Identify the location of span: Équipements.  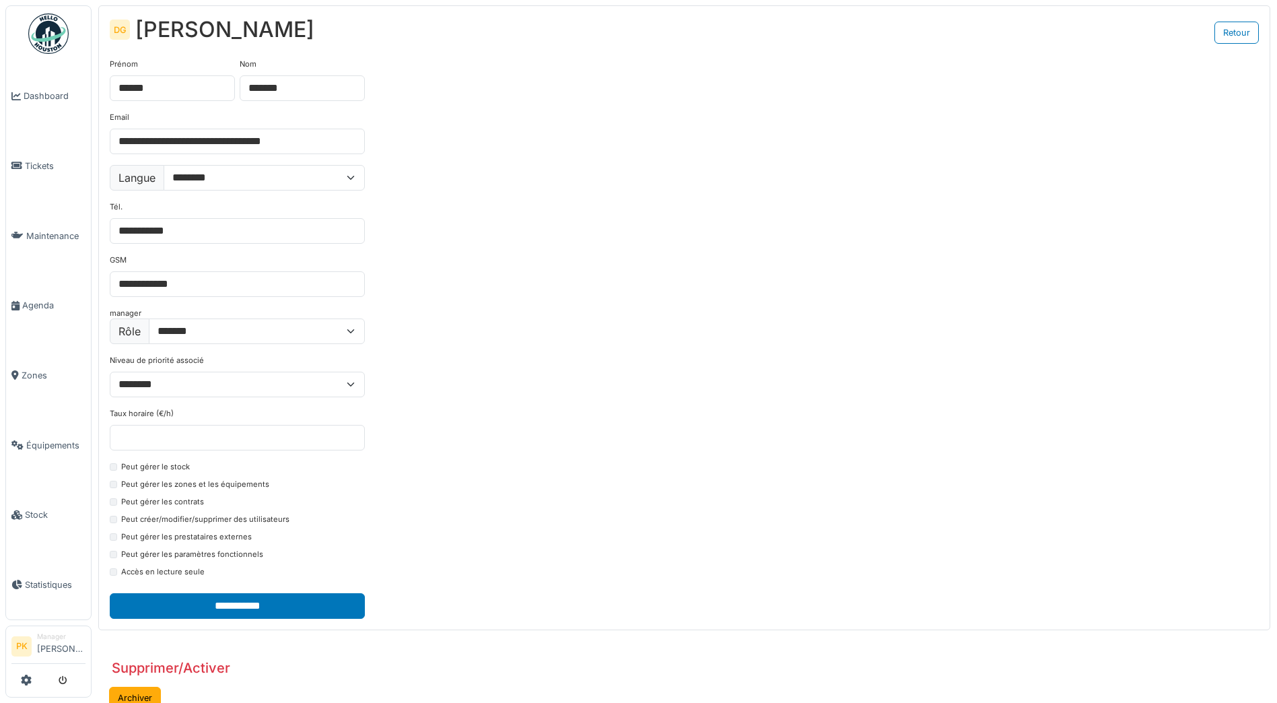
(56, 445).